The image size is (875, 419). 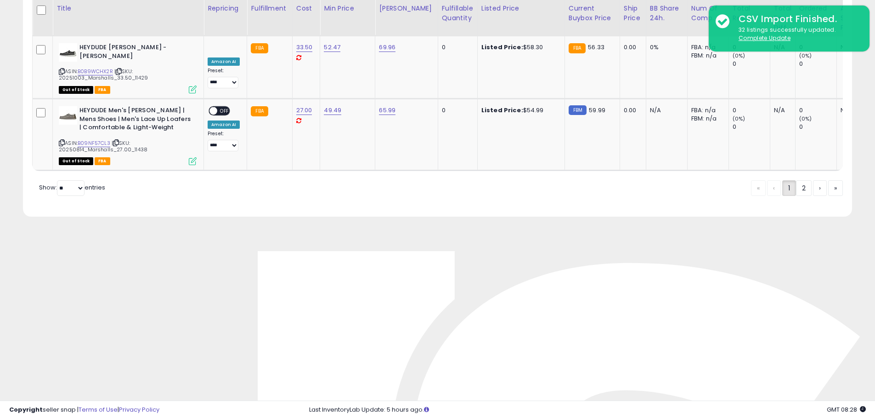 What do you see at coordinates (103, 146) in the screenshot?
I see `span: | SKU: 20250814_Marshalls_27.00_11438` at bounding box center [103, 146].